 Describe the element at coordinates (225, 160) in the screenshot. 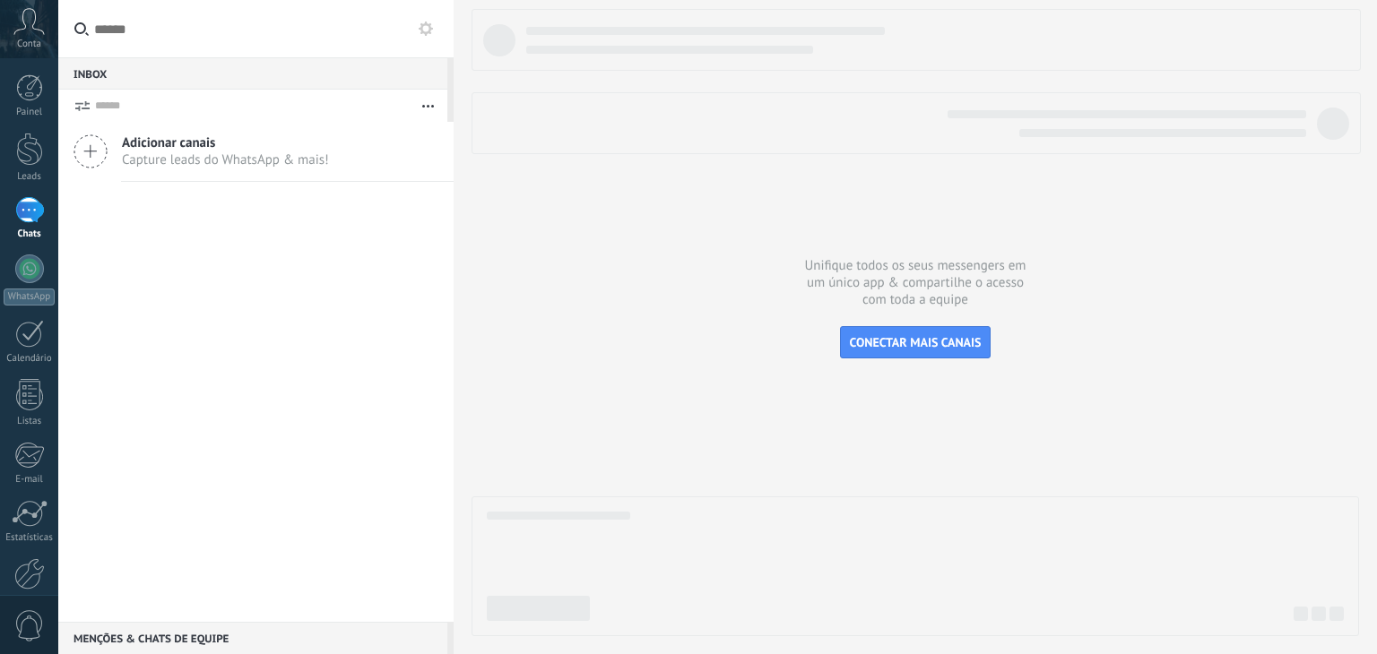

I see `span: Capture leads do WhatsApp & mais!` at that location.